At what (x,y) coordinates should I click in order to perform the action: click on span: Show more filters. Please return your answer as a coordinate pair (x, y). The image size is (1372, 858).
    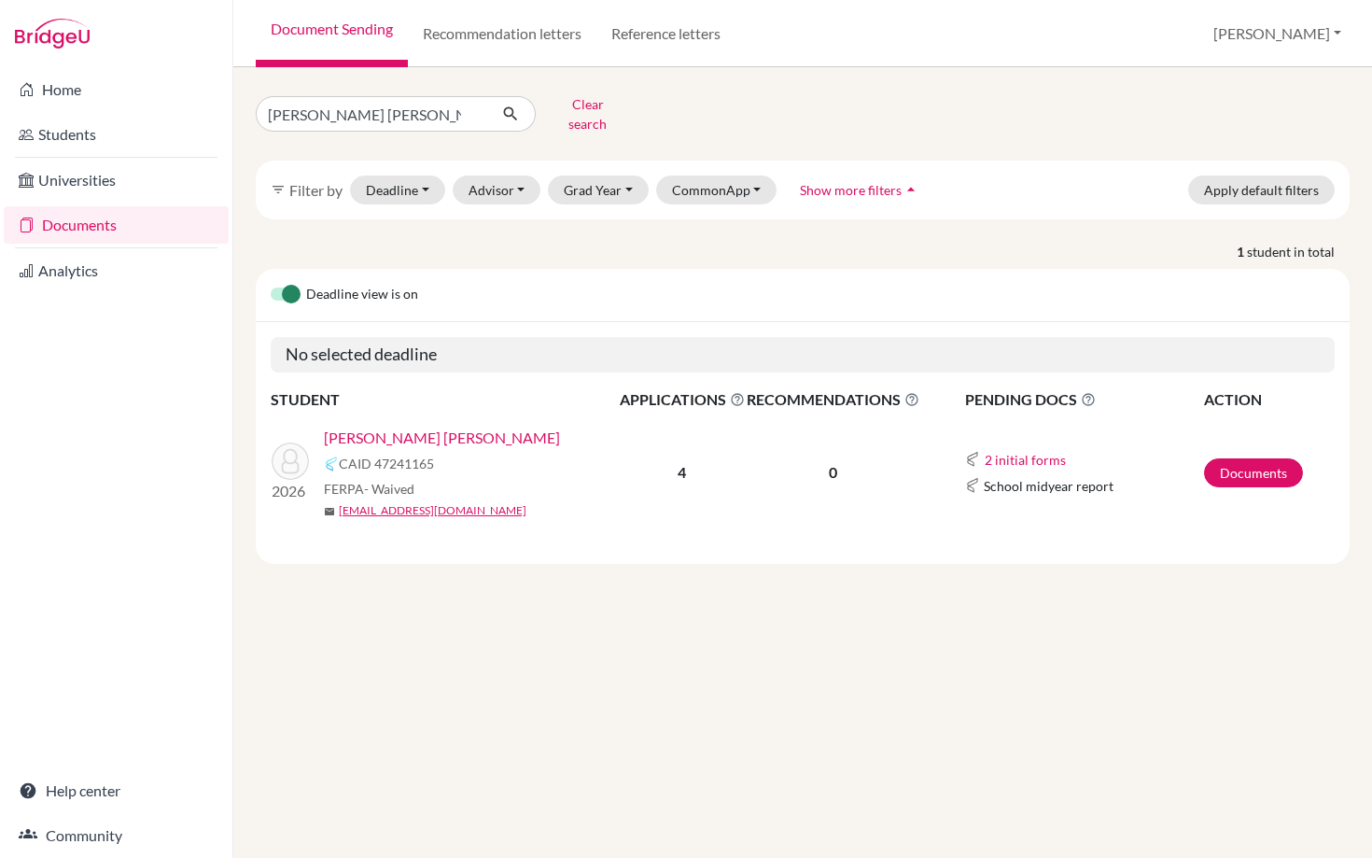
    Looking at the image, I should click on (850, 189).